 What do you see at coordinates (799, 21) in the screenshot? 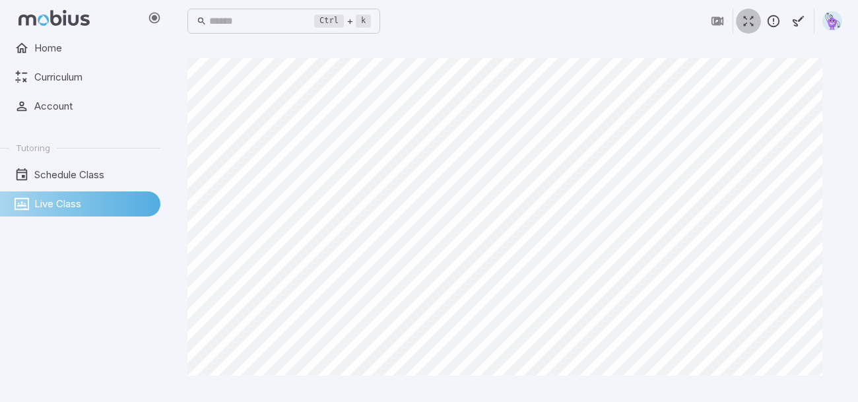
I see `button: Start Drawing on Questions` at bounding box center [799, 21].